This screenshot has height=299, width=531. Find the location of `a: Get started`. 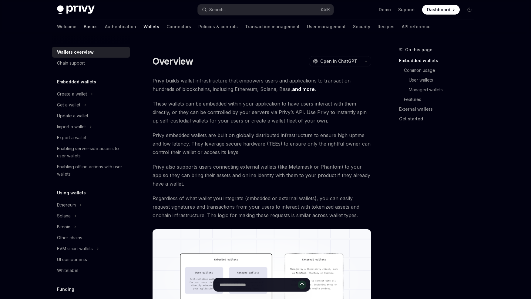

a: Get started is located at coordinates (439, 119).